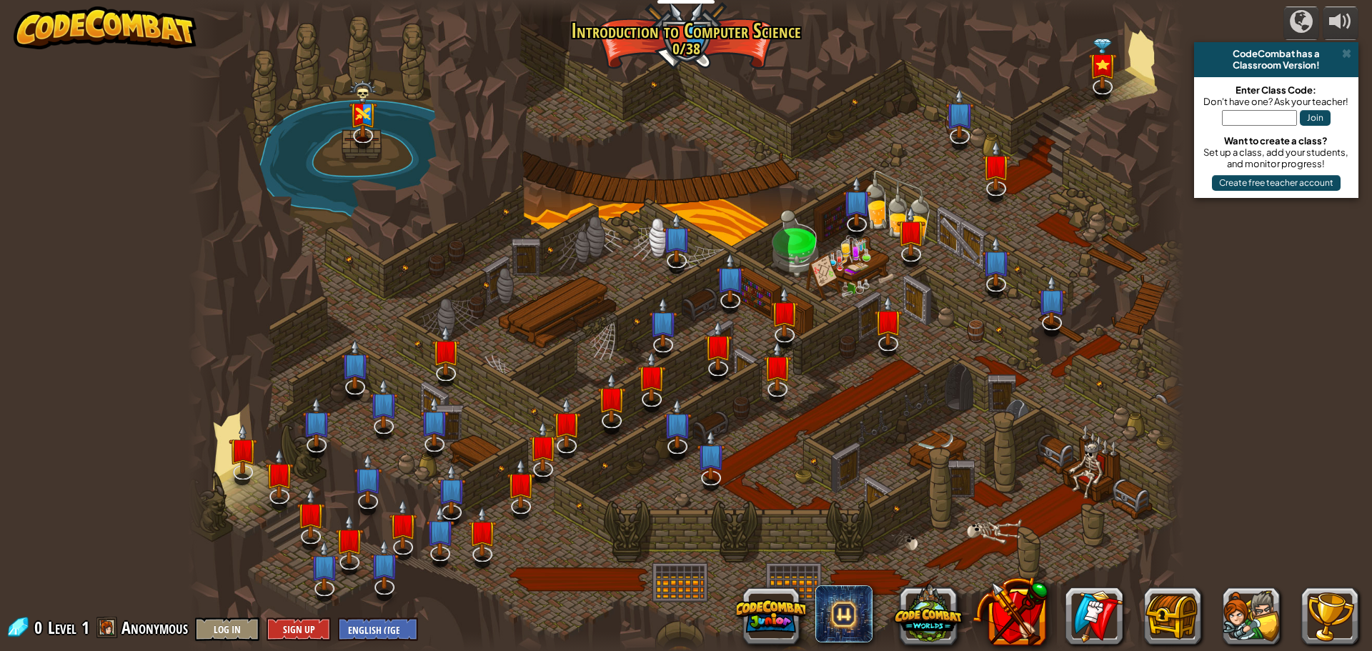  What do you see at coordinates (62, 627) in the screenshot?
I see `span: Level` at bounding box center [62, 627].